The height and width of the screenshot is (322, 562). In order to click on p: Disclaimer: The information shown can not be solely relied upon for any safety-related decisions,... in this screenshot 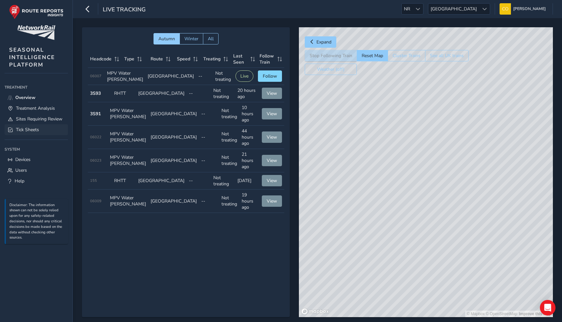, I will do `click(37, 222)`.